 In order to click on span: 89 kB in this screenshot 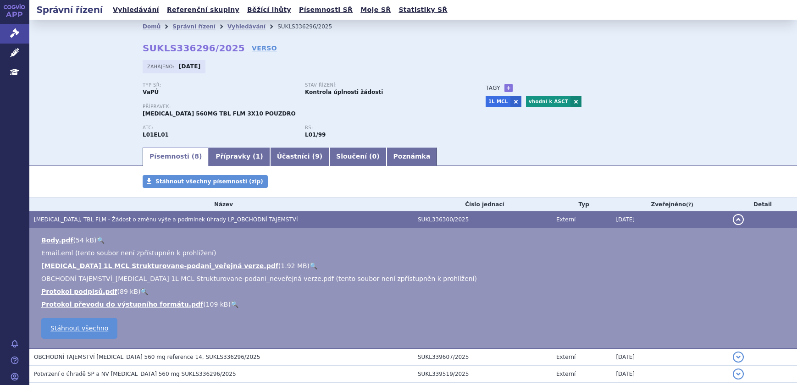, I will do `click(129, 292)`.